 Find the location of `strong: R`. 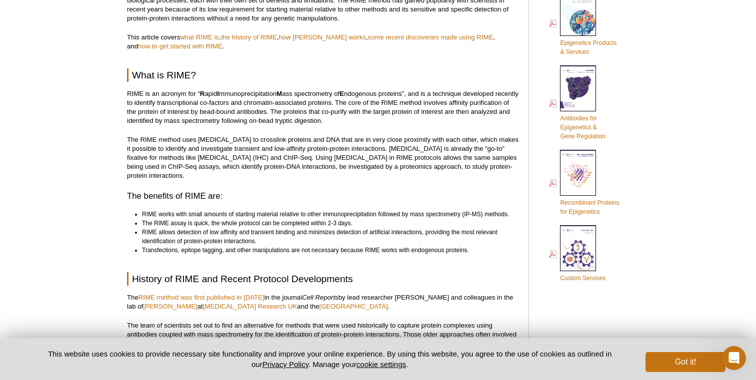

strong: R is located at coordinates (202, 93).